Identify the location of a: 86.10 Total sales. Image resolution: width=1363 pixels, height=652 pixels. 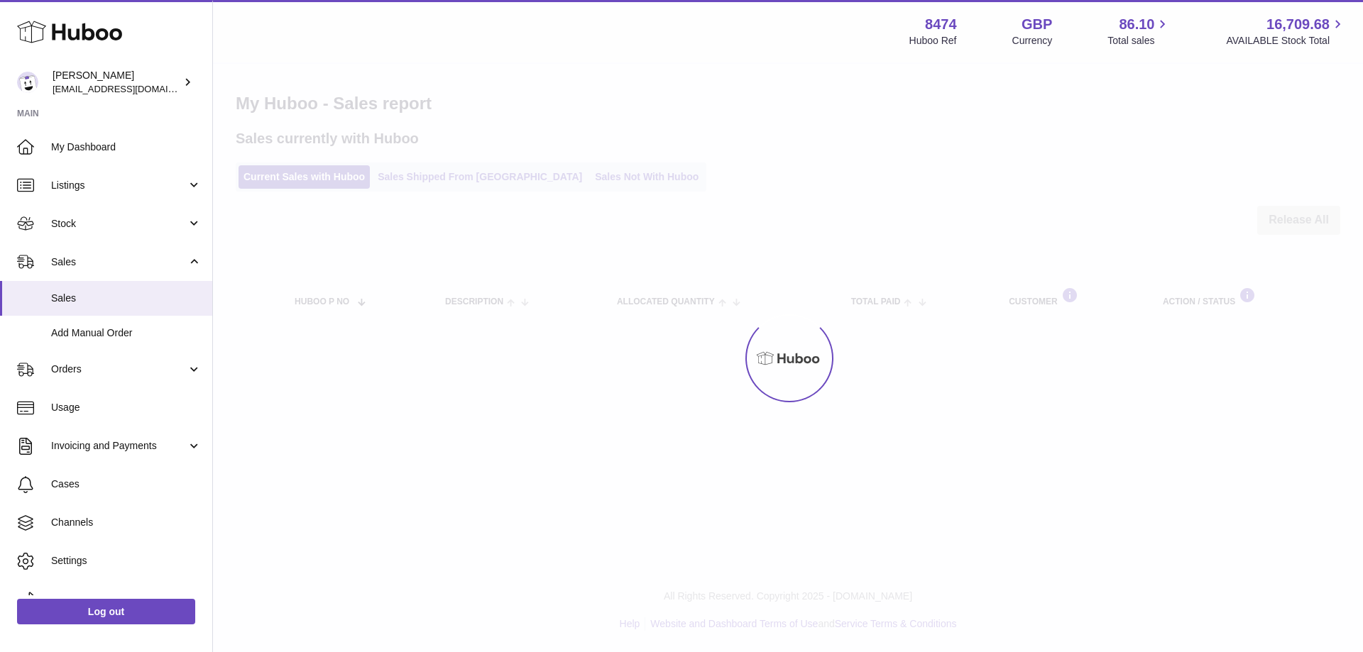
(1138, 31).